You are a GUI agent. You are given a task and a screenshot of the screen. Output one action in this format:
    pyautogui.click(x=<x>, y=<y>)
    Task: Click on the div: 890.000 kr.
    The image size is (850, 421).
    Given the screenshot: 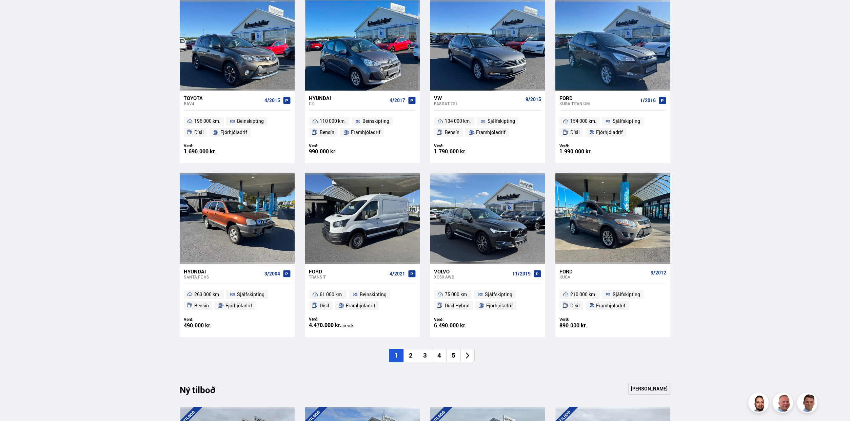 What is the action you would take?
    pyautogui.click(x=586, y=325)
    